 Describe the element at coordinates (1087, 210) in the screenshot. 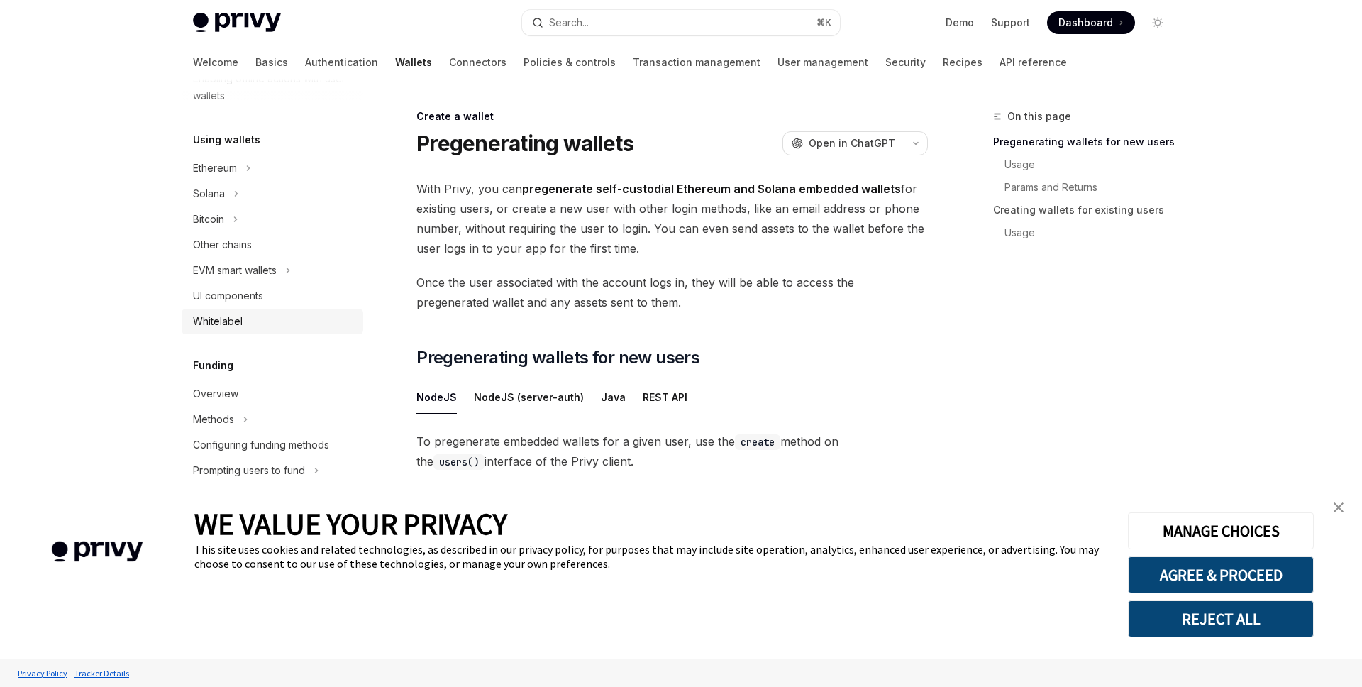

I see `a: Creating wallets for existing users` at that location.